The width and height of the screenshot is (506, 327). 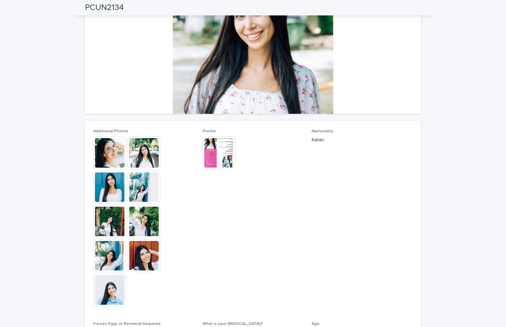 I want to click on span: Additional Photos, so click(x=111, y=131).